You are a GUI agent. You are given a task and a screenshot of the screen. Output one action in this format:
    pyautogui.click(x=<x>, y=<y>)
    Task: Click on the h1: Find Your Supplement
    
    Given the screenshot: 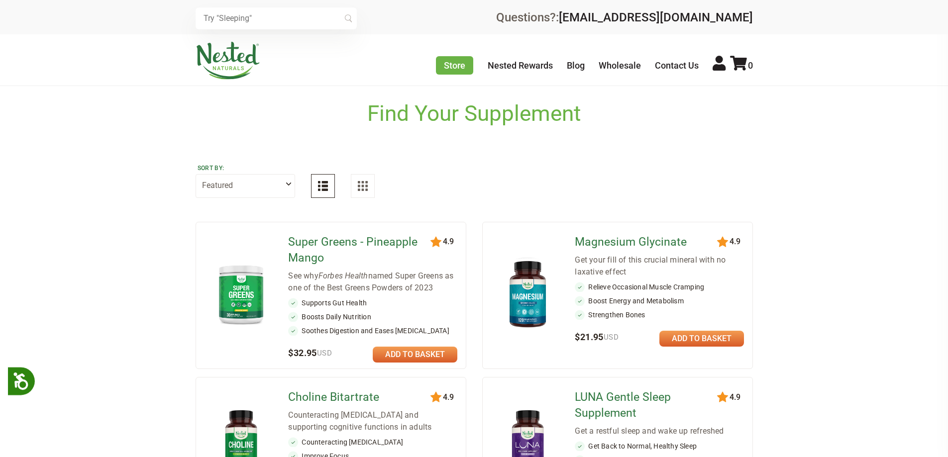 What is the action you would take?
    pyautogui.click(x=474, y=113)
    